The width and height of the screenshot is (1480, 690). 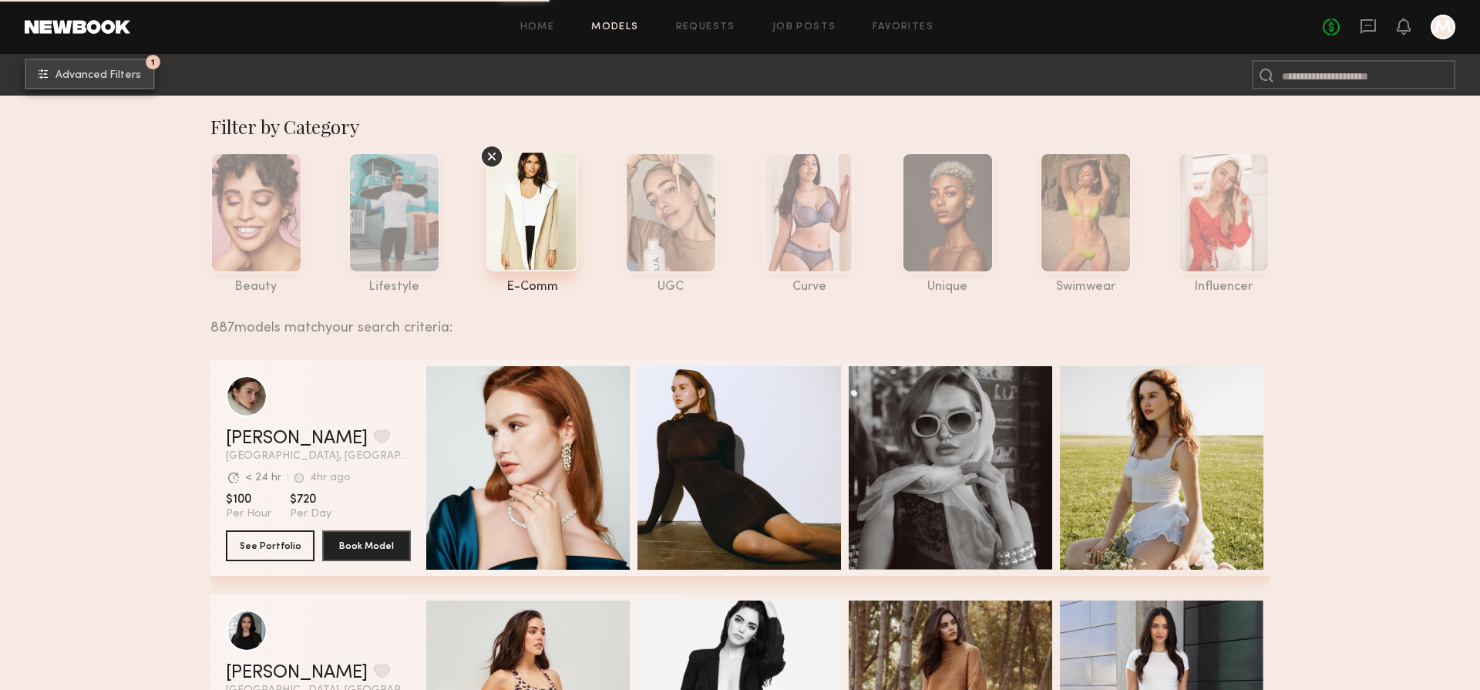 I want to click on a: M, so click(x=1443, y=27).